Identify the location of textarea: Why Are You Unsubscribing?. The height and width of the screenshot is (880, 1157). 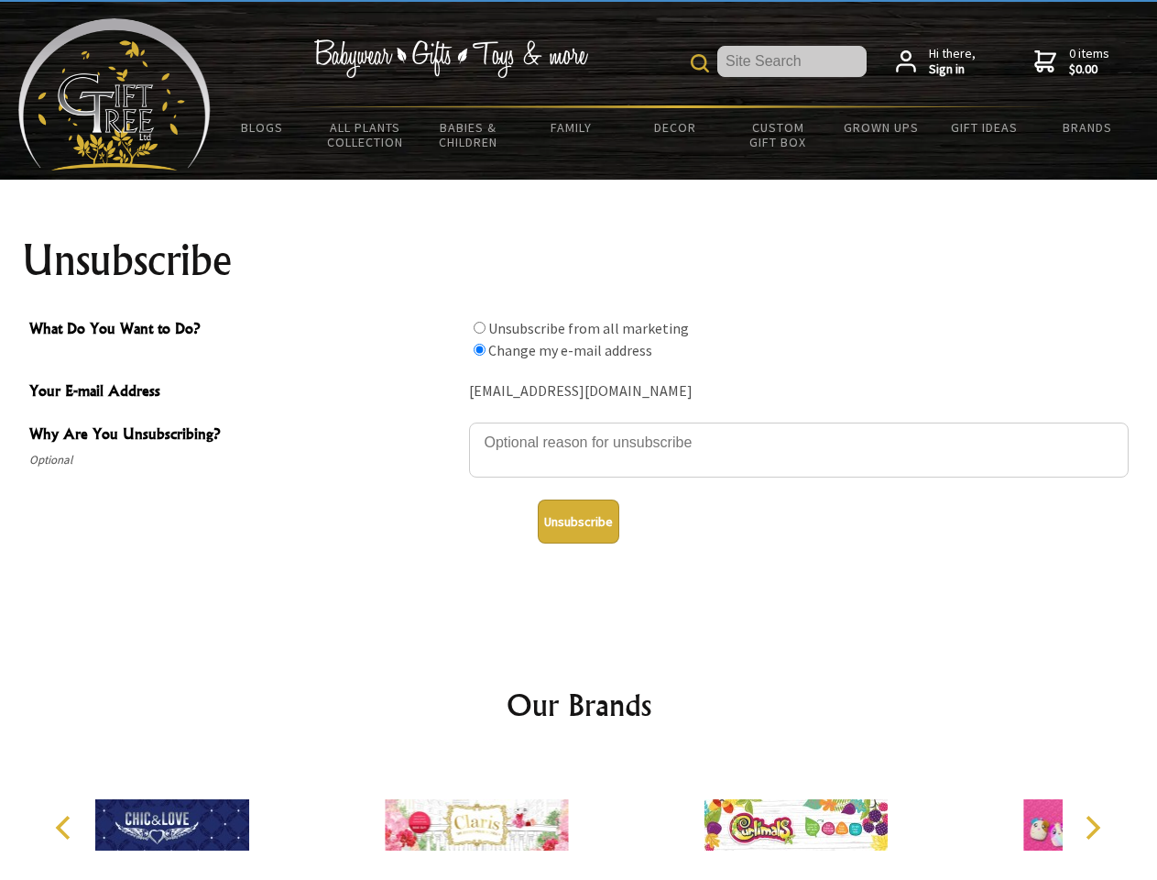
(799, 450).